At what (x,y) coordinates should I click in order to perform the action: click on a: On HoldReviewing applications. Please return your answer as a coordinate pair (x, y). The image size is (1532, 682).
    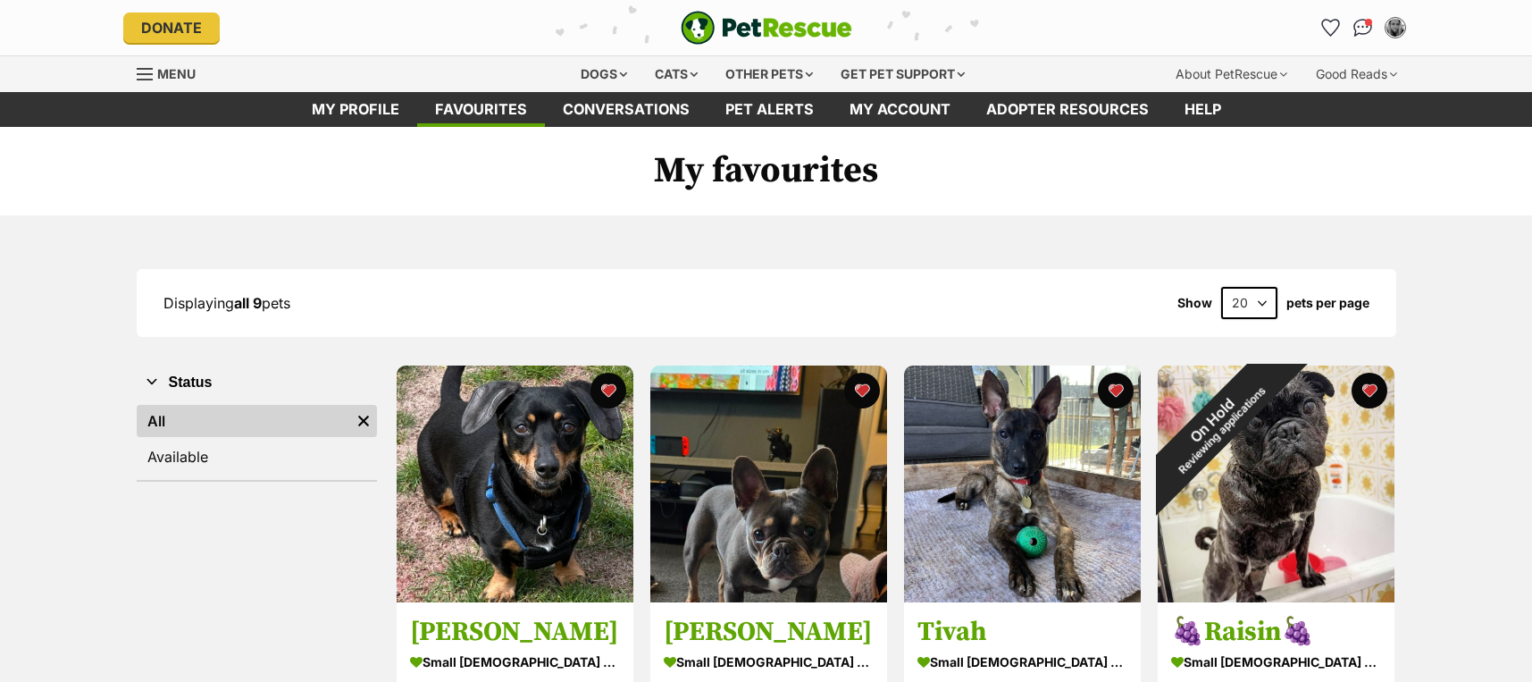
    Looking at the image, I should click on (1276, 597).